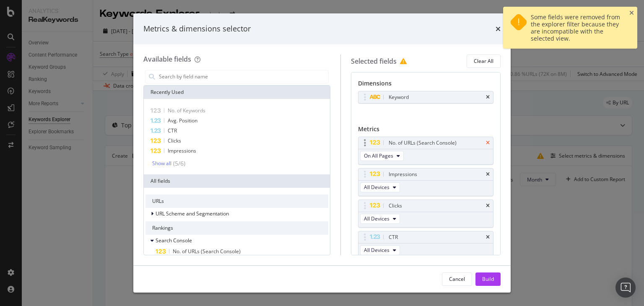 The image size is (644, 306). I want to click on span: CTR, so click(172, 130).